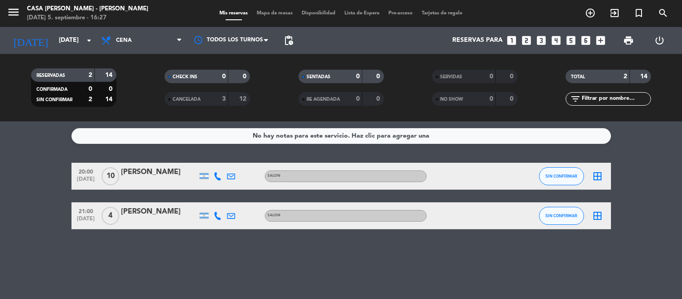 Image resolution: width=682 pixels, height=299 pixels. Describe the element at coordinates (526, 40) in the screenshot. I see `i: looks_two` at that location.